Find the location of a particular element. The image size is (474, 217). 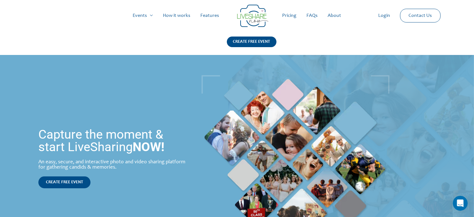

a: Pricing is located at coordinates (289, 16).